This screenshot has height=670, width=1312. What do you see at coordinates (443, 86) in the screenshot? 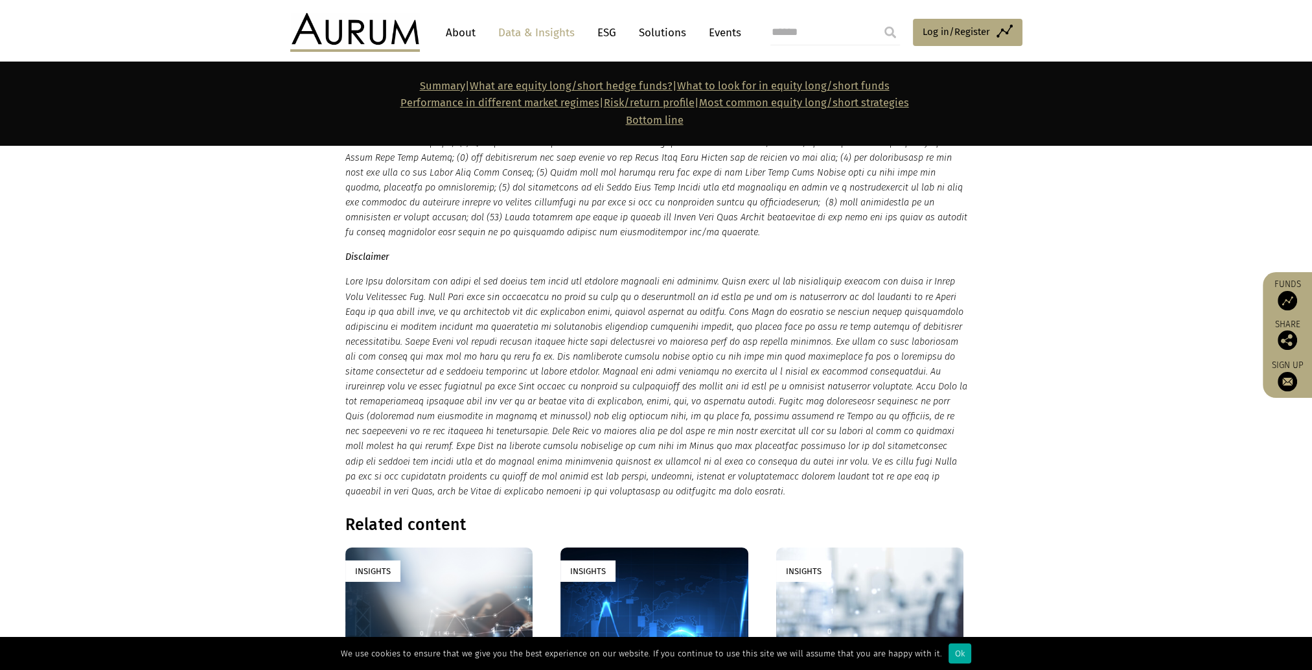
I see `a: Summary` at bounding box center [443, 86].